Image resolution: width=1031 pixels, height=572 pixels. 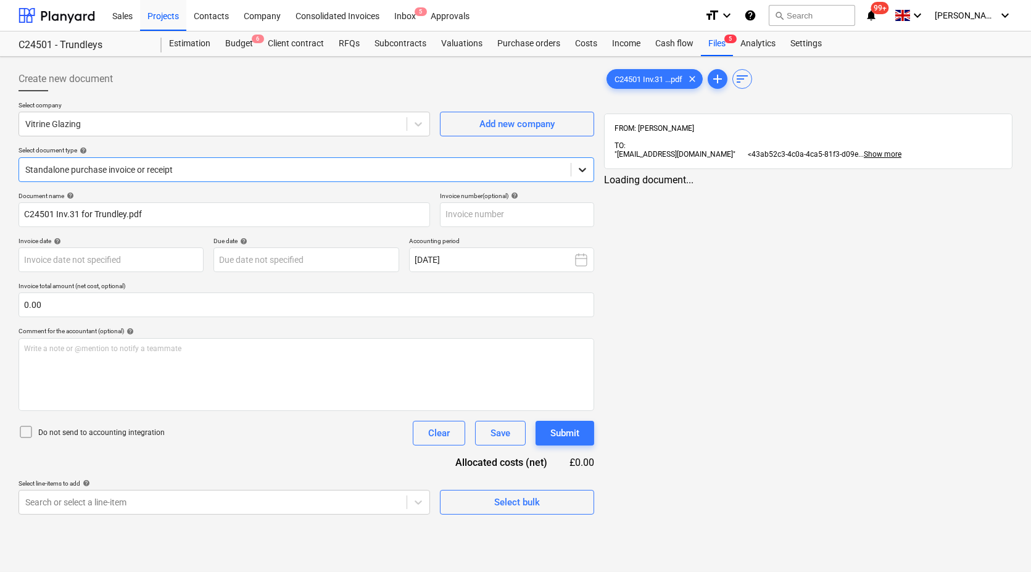 What do you see at coordinates (501, 433) in the screenshot?
I see `div: Save` at bounding box center [501, 433].